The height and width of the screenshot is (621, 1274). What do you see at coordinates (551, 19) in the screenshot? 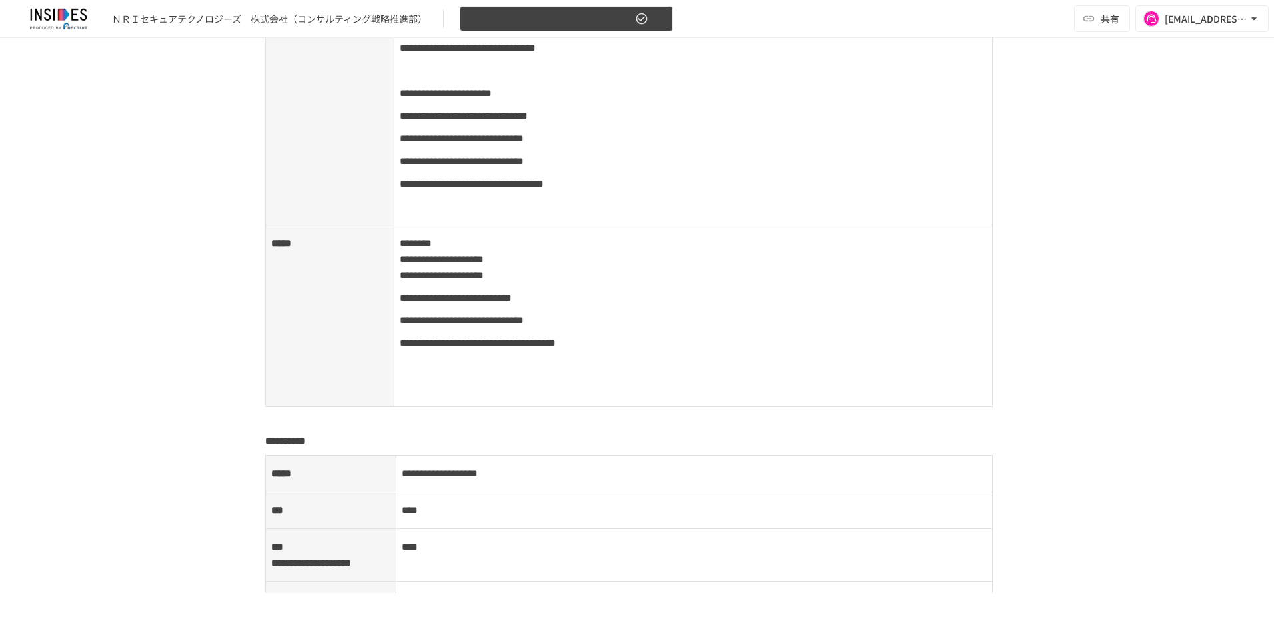
I see `span: インサイズ活用推進ミーティング ～1回目～` at bounding box center [551, 19].